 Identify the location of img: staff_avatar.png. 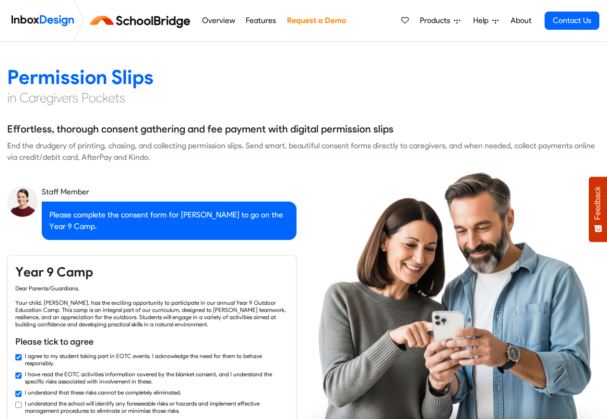
(23, 202).